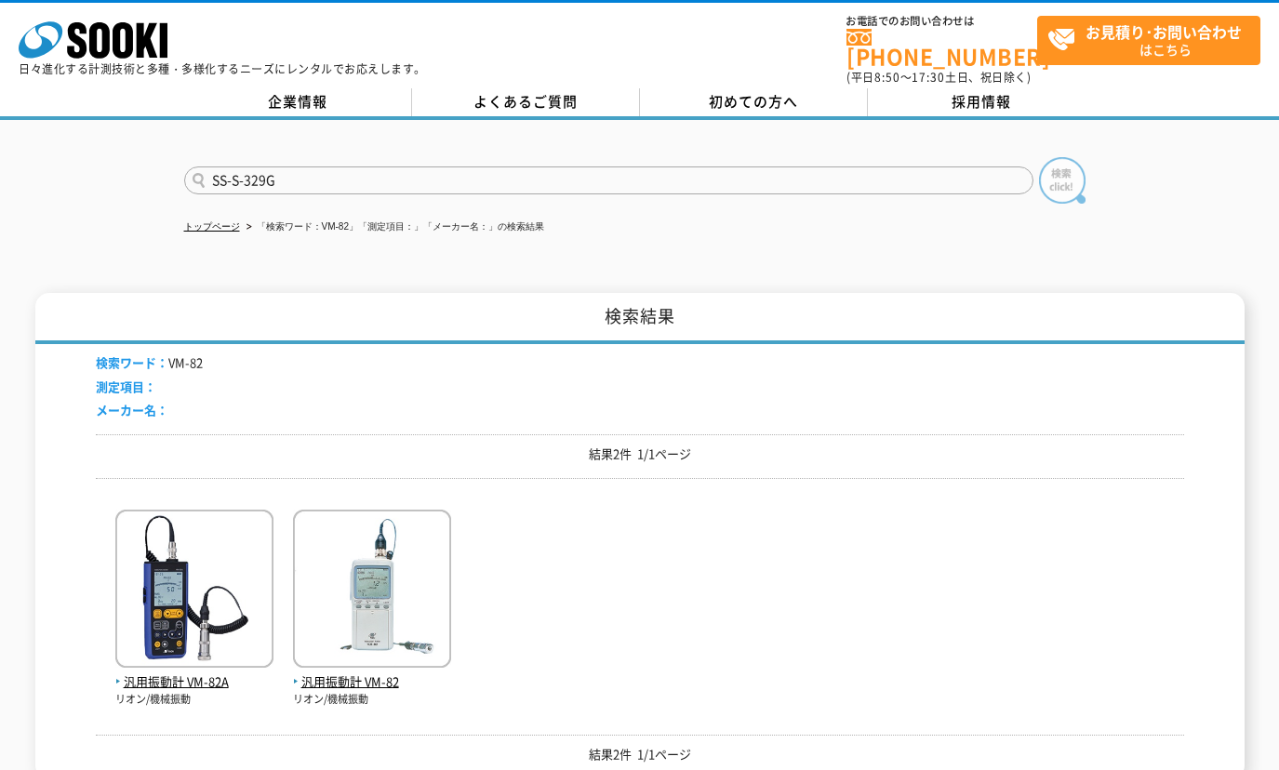 Image resolution: width=1279 pixels, height=770 pixels. Describe the element at coordinates (1149, 40) in the screenshot. I see `a: お見積り･お問い合わせはこちら` at that location.